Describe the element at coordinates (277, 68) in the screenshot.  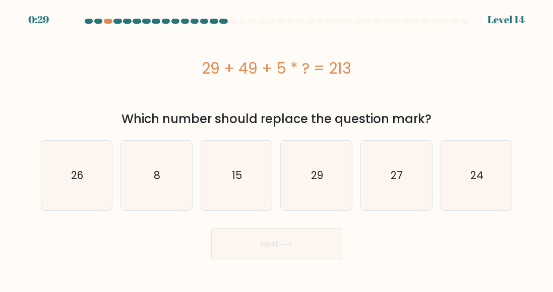
I see `div: 29 + 49 + 5 * ? = 213` at that location.